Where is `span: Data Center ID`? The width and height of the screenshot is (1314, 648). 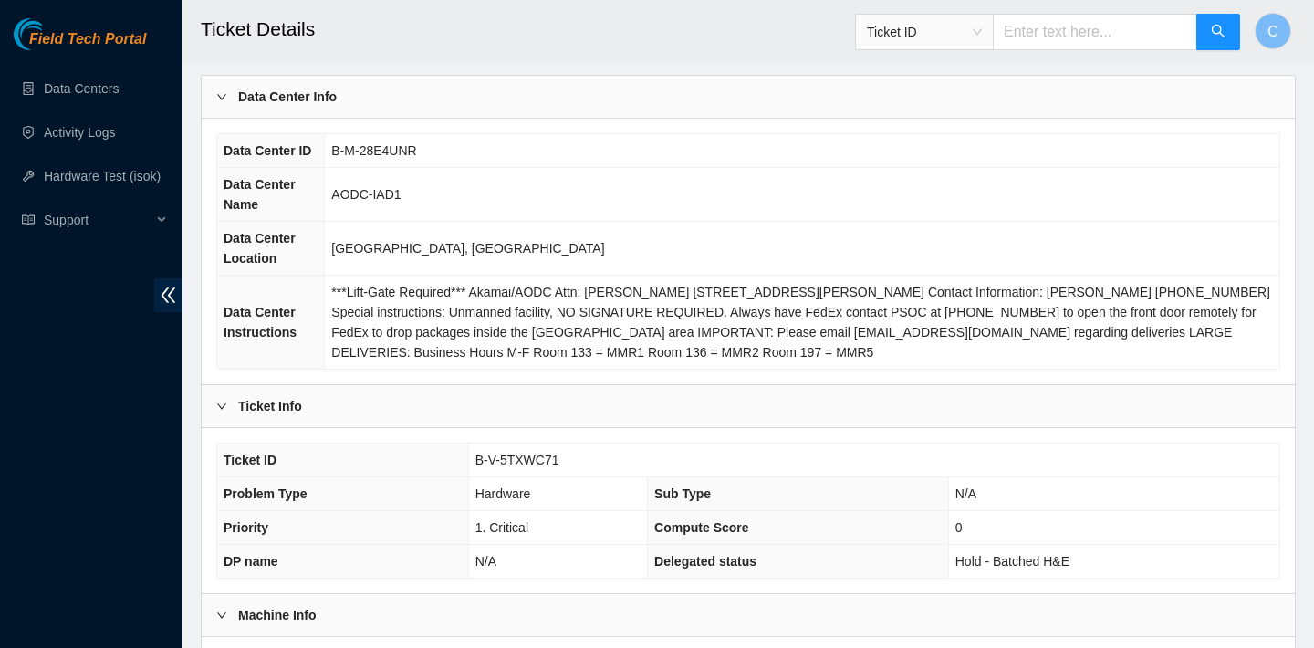 span: Data Center ID is located at coordinates (267, 151).